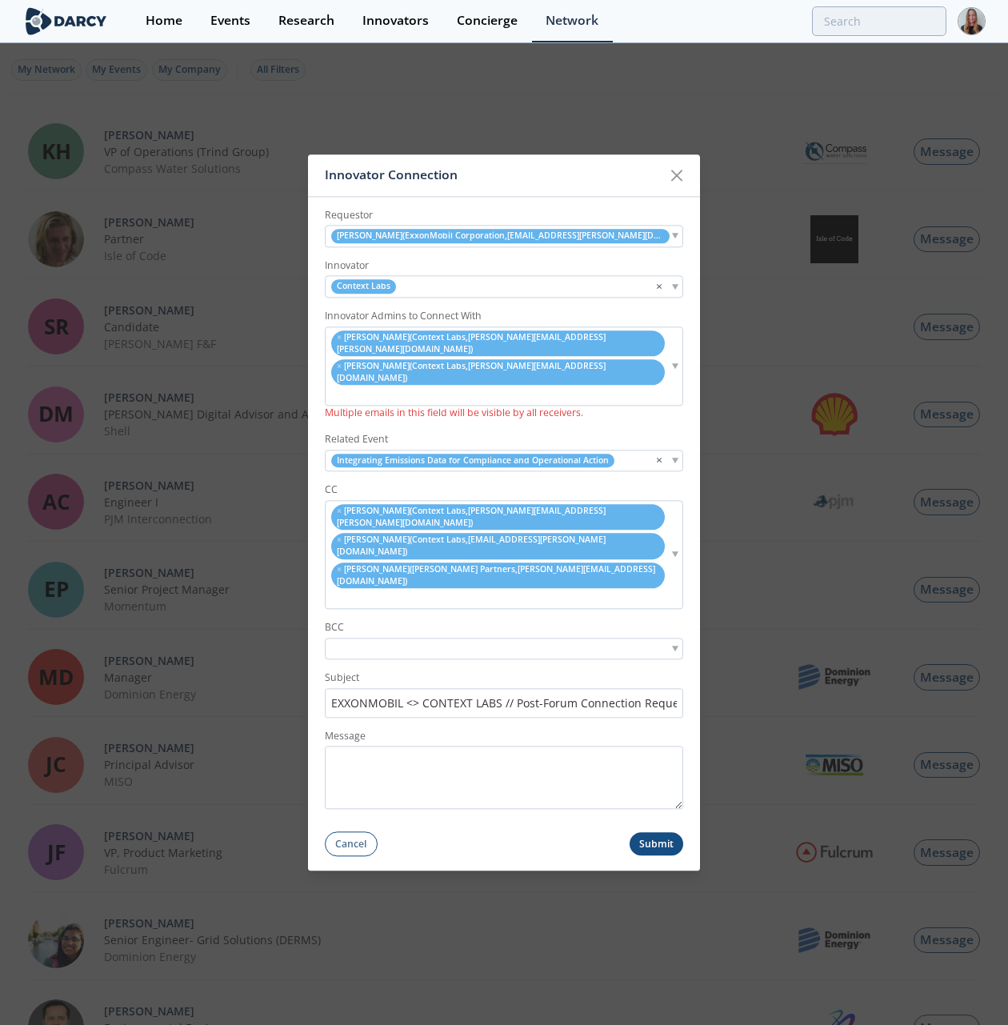 The width and height of the screenshot is (1008, 1025). Describe the element at coordinates (504, 266) in the screenshot. I see `label: Innovator` at that location.